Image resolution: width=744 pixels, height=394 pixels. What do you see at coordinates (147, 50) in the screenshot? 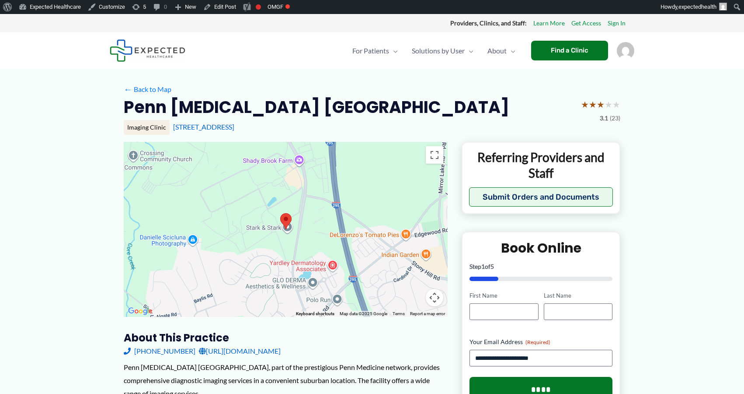
I see `img: Expected Healthcare Logo - side, dark font, small` at bounding box center [147, 50].